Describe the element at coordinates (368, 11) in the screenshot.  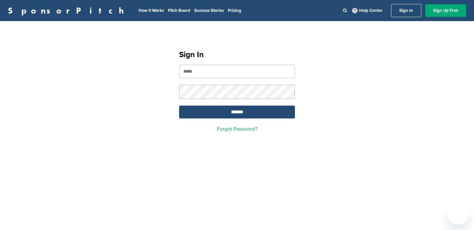
I see `a: Help Center` at that location.